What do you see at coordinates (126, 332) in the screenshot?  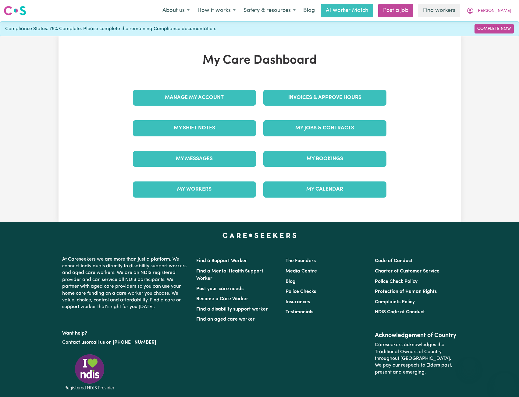 I see `p: Want help?` at bounding box center [126, 332].